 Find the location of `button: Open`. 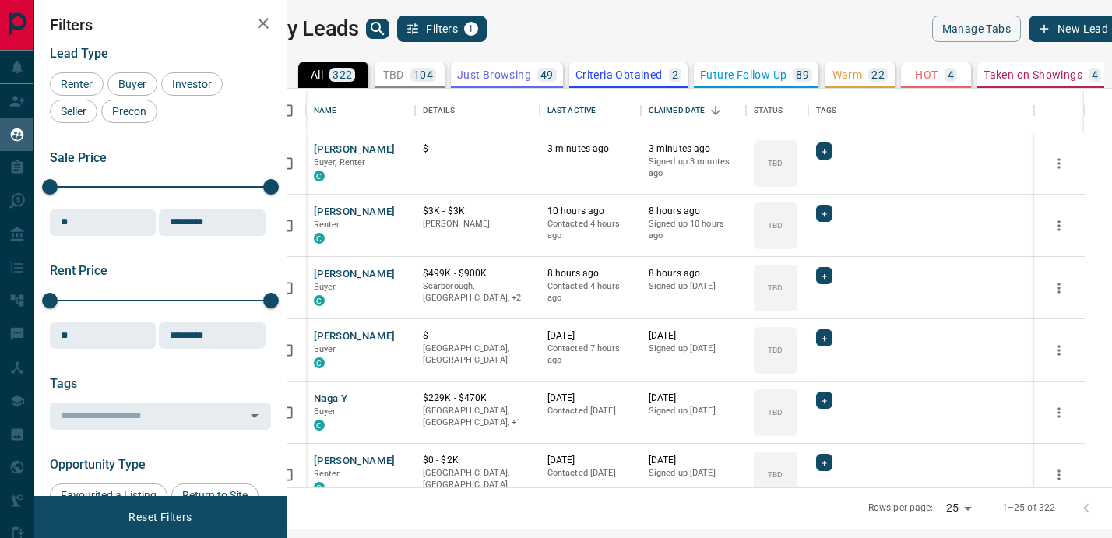

button: Open is located at coordinates (255, 416).